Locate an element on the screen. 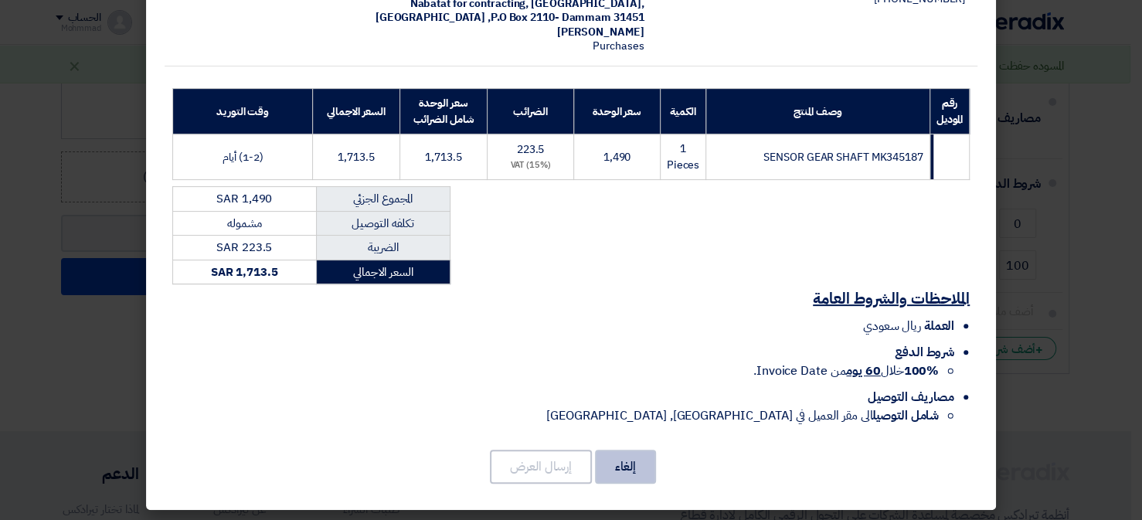 The image size is (1142, 520). span: العملة is located at coordinates (938, 326).